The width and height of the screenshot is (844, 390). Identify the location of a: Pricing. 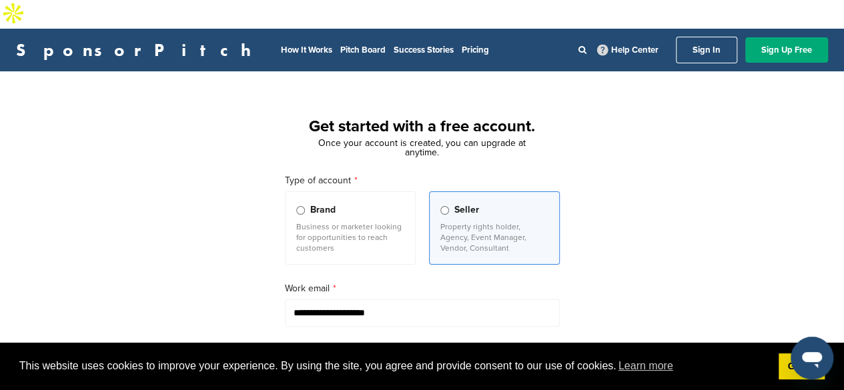
(475, 50).